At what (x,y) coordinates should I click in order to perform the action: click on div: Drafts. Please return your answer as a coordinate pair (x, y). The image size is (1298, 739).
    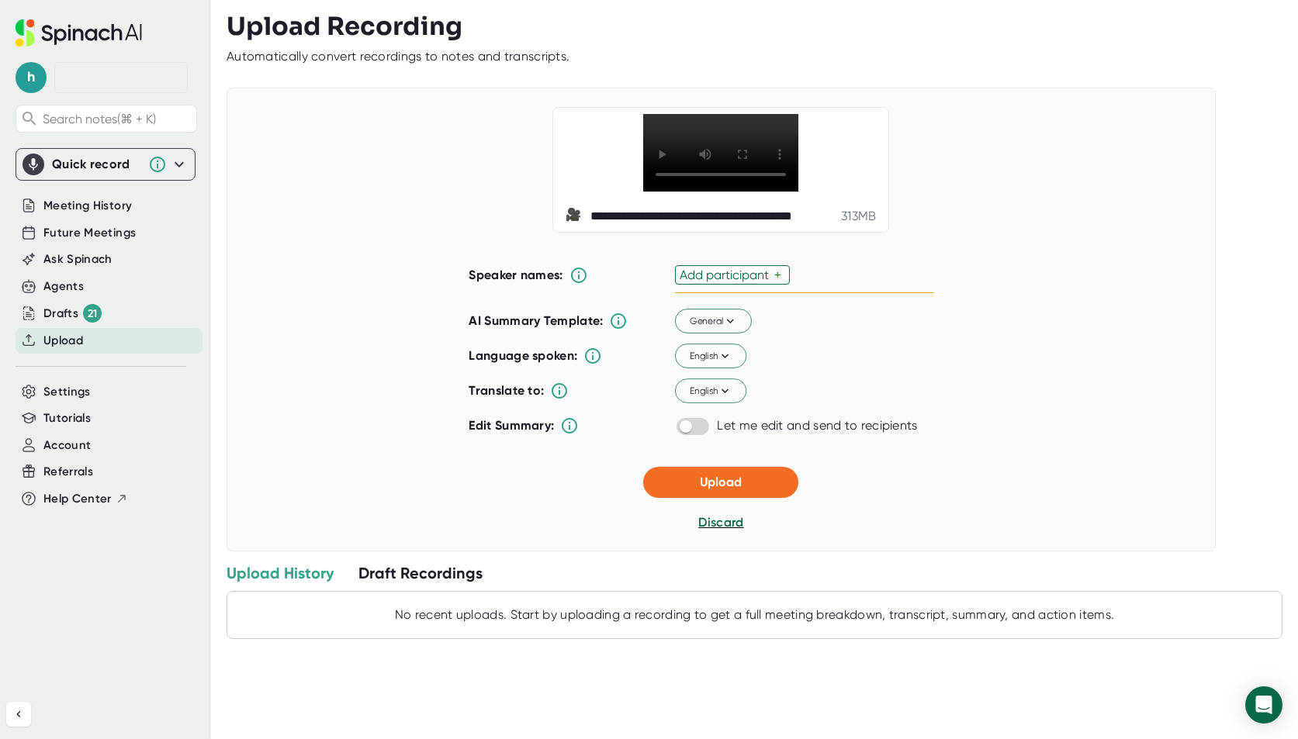
    Looking at the image, I should click on (72, 313).